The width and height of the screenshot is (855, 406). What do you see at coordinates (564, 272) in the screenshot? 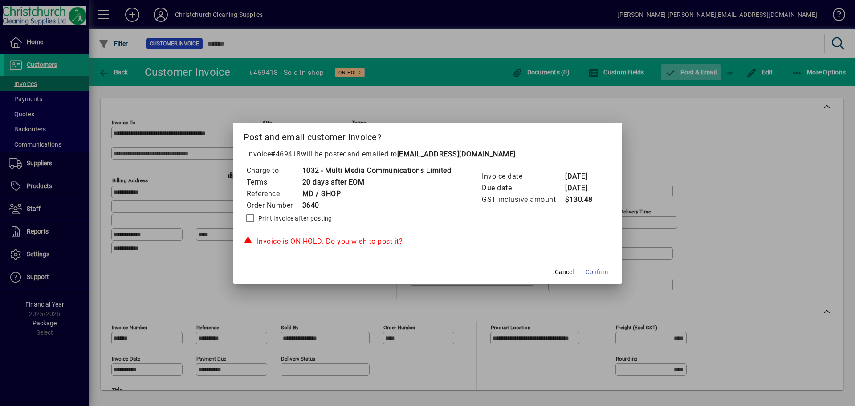
I see `button: Cancel` at bounding box center [564, 272].